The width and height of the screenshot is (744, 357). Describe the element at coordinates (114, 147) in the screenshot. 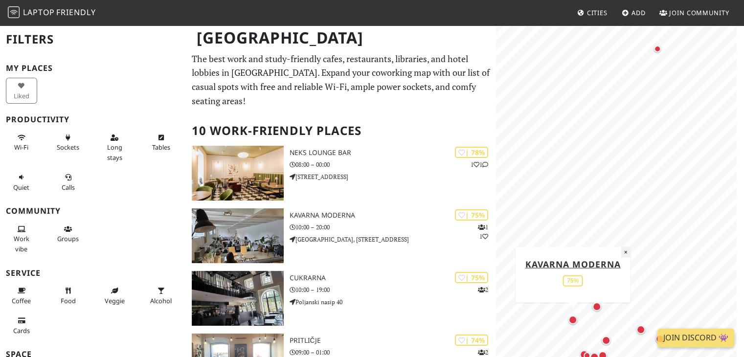

I see `button: Long stays` at that location.